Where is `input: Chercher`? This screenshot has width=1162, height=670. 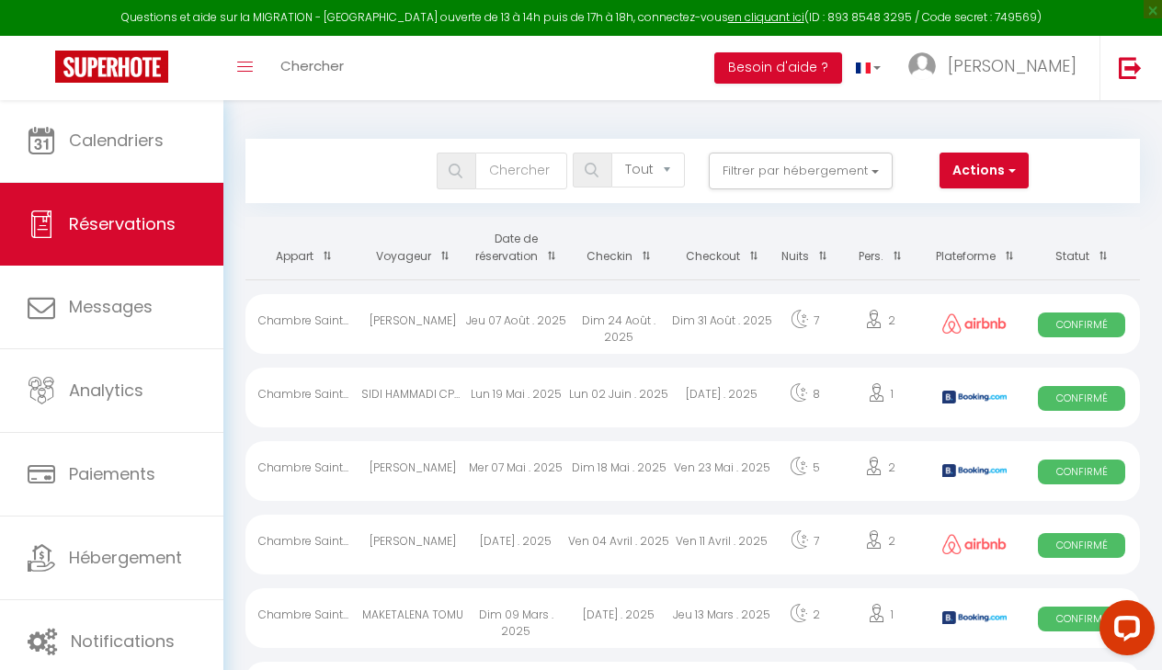
input: Chercher is located at coordinates (521, 171).